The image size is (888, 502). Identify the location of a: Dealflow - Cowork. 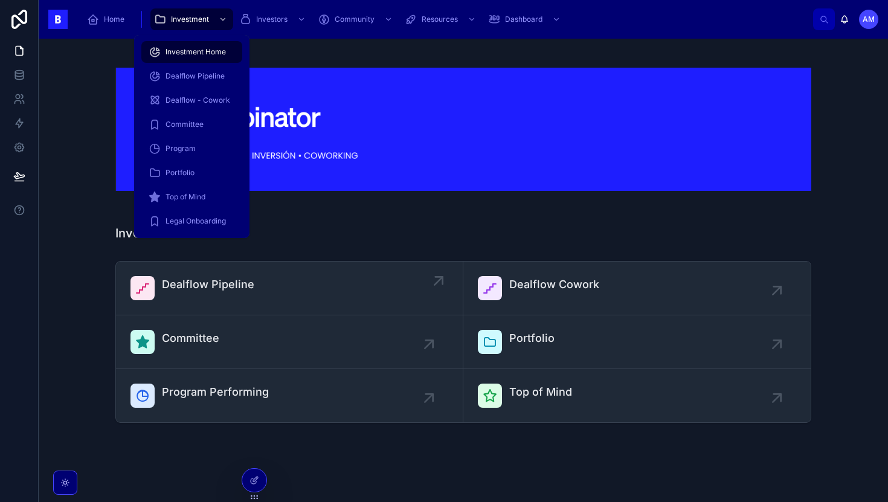
(191, 100).